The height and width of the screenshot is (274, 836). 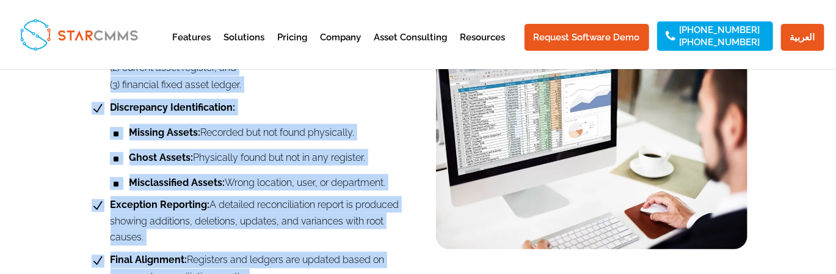 What do you see at coordinates (587, 37) in the screenshot?
I see `a: Request Software Demo` at bounding box center [587, 37].